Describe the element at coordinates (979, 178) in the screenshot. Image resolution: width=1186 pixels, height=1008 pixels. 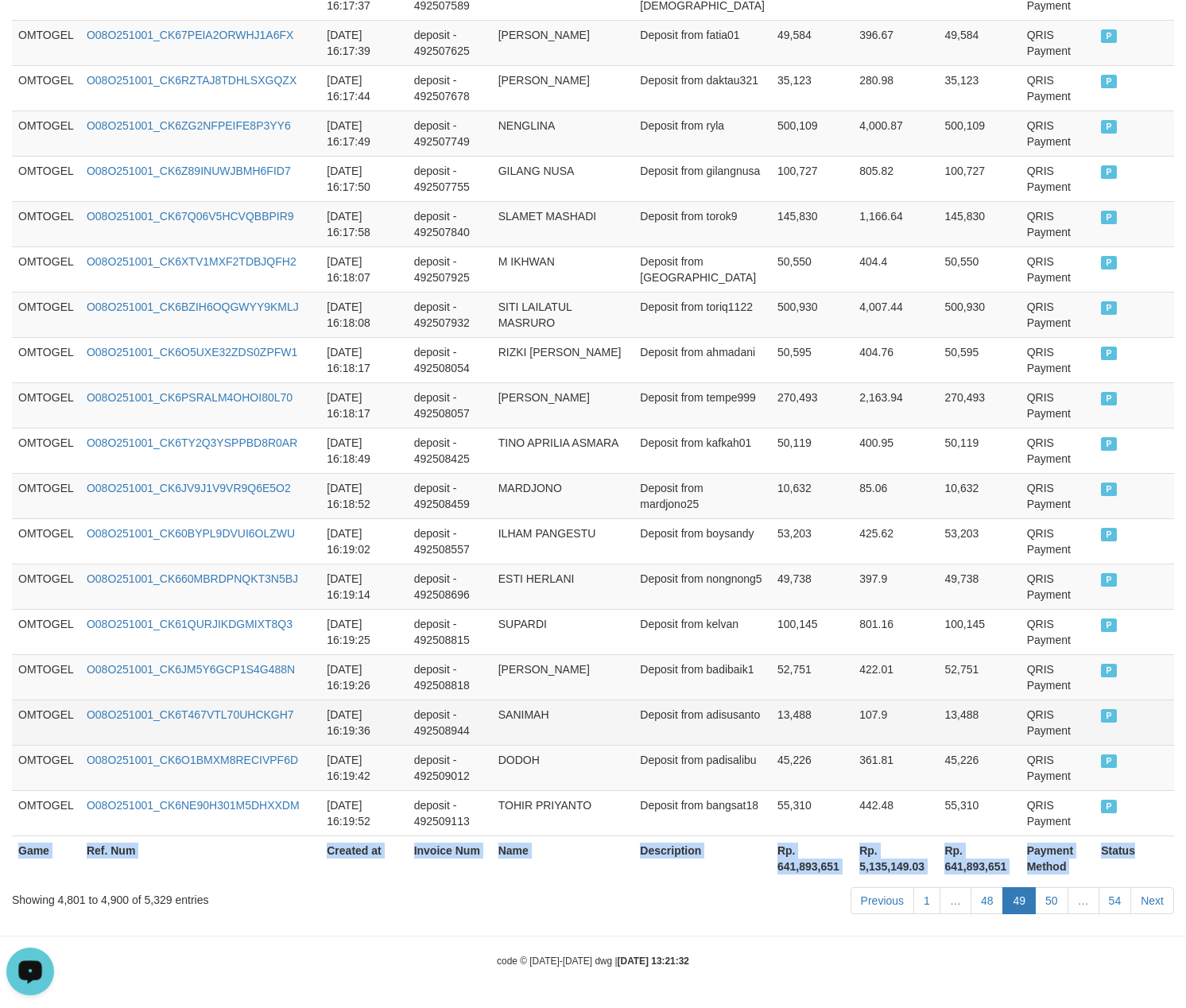
I see `td: 100,727` at that location.